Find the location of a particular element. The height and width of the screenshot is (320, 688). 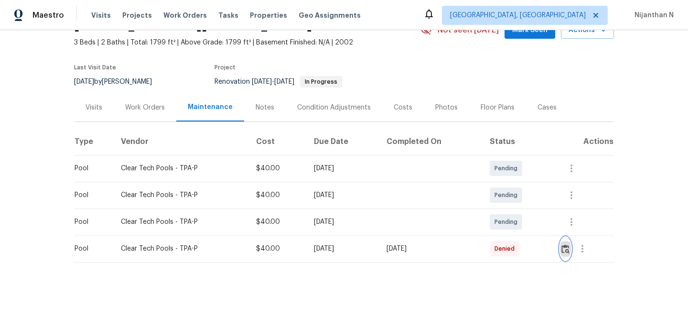

div: Costs is located at coordinates (403, 108).